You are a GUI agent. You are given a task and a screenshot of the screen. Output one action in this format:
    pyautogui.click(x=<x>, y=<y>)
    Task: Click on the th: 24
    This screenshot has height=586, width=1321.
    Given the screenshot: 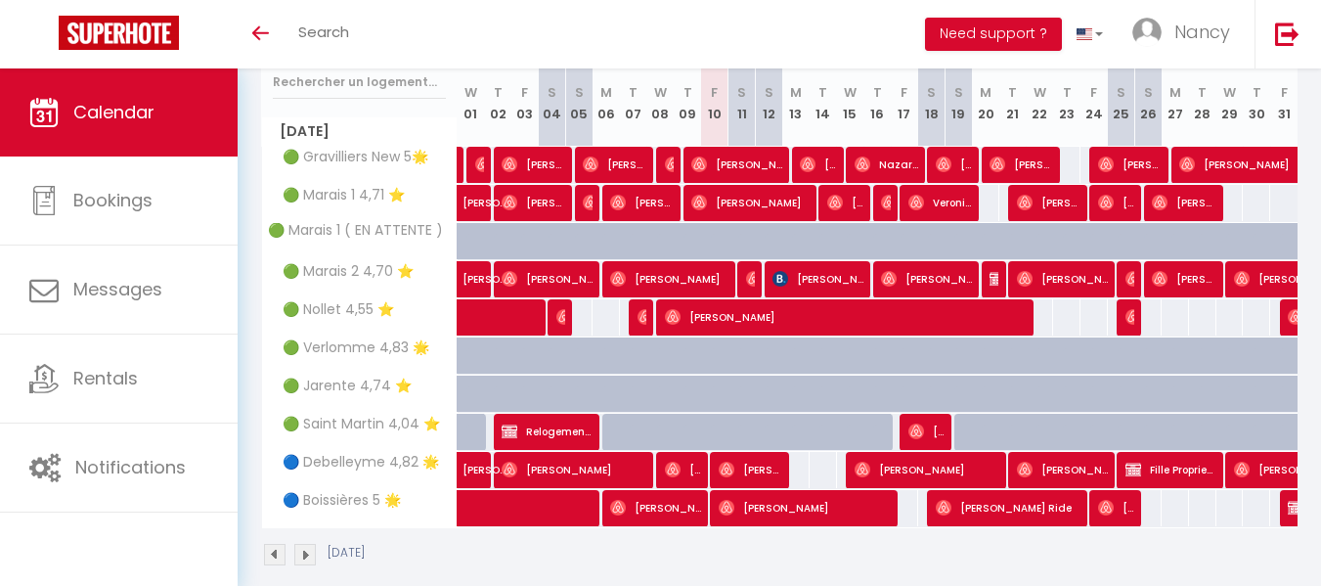 What is the action you would take?
    pyautogui.click(x=1094, y=103)
    